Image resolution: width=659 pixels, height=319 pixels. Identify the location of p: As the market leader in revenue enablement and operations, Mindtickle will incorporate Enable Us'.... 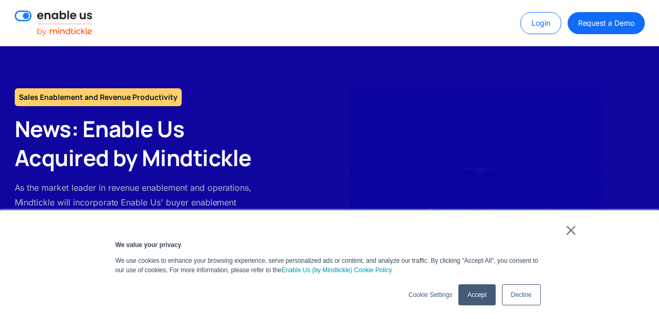
(140, 202).